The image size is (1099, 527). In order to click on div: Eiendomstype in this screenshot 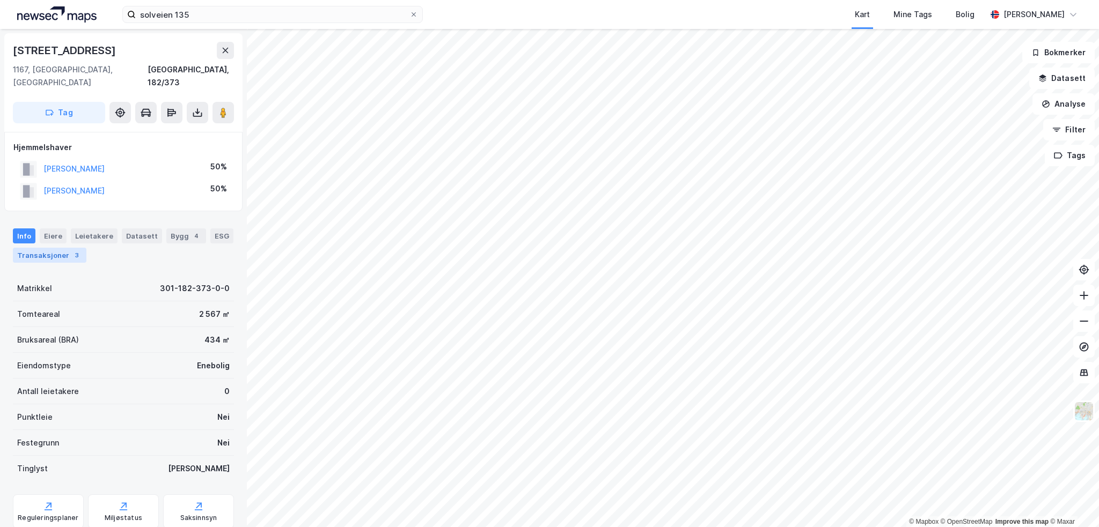, I will do `click(44, 366)`.